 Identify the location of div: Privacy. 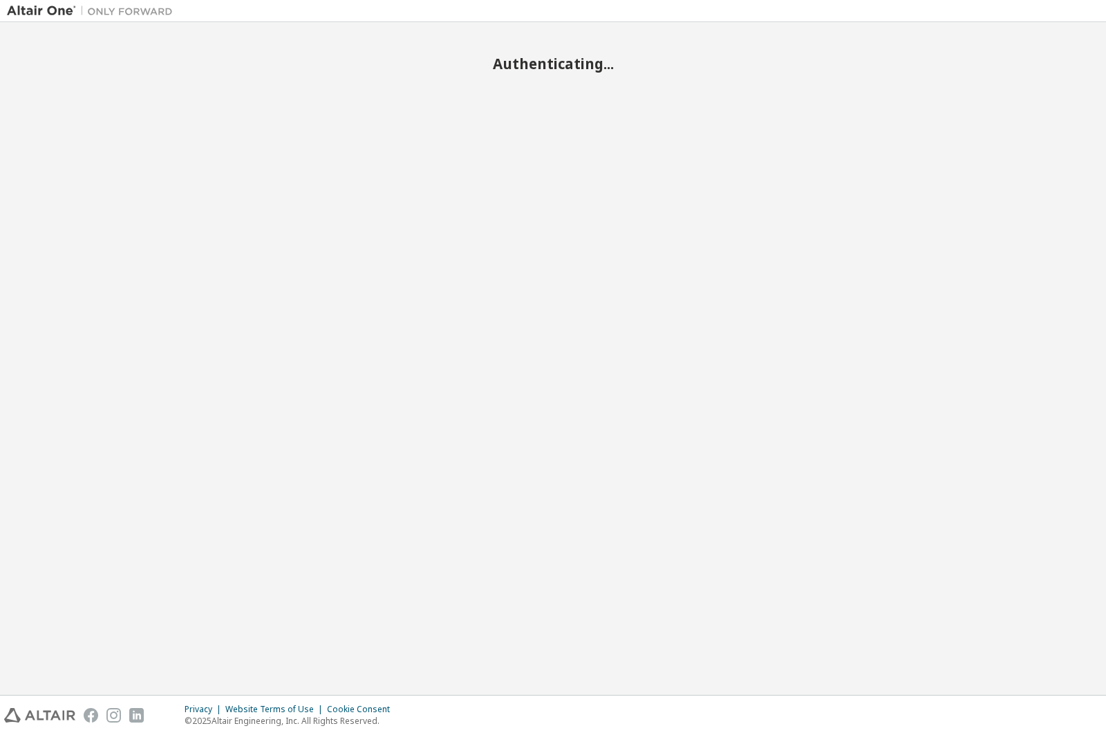
(205, 709).